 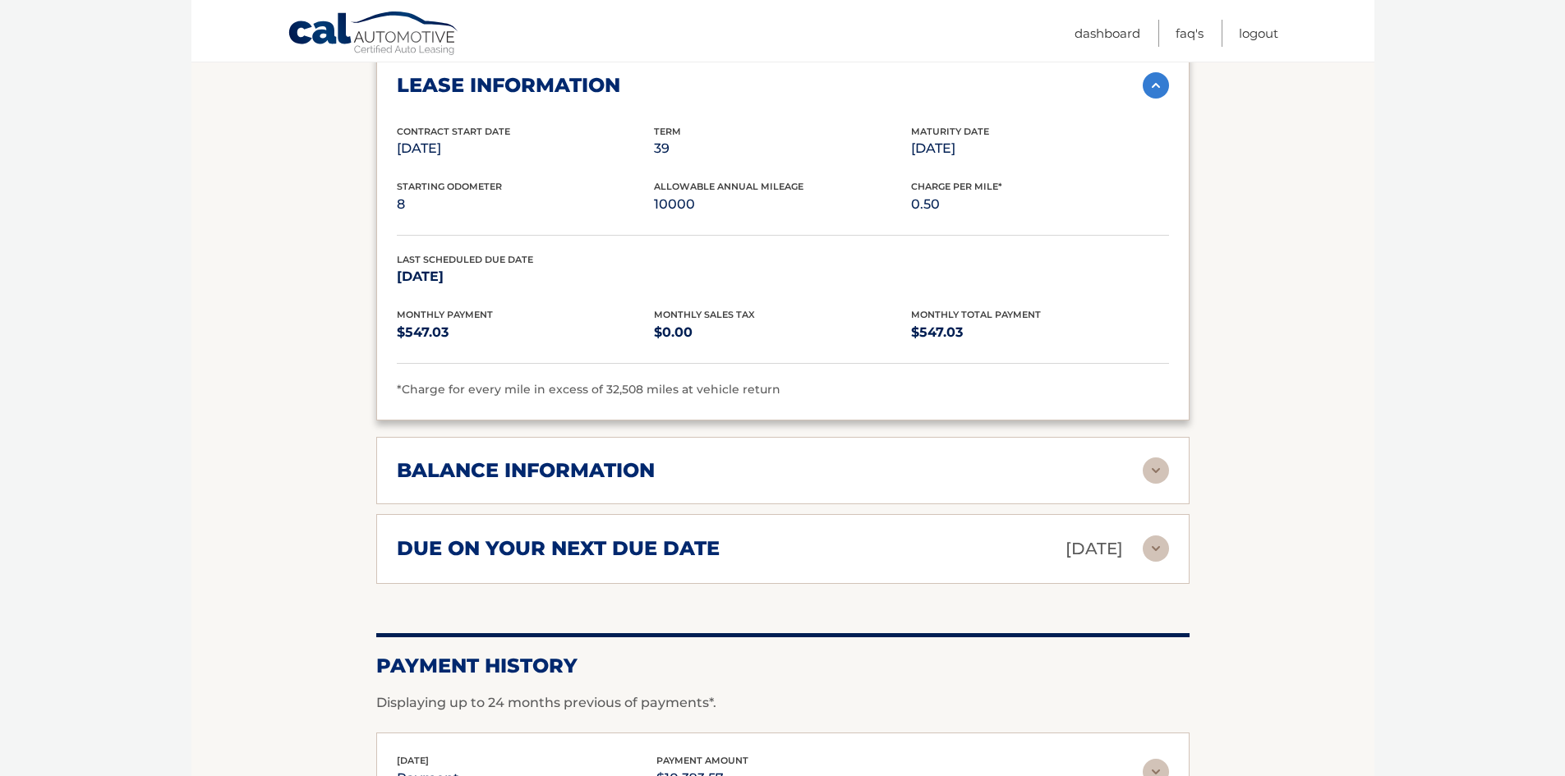 What do you see at coordinates (1189, 33) in the screenshot?
I see `a: FAQ's` at bounding box center [1189, 33].